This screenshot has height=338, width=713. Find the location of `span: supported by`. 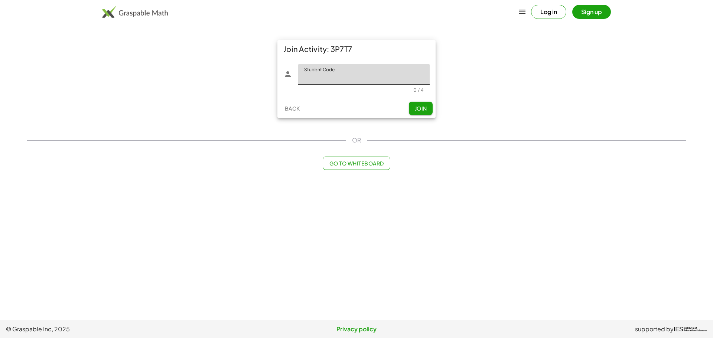

span: supported by is located at coordinates (654, 329).